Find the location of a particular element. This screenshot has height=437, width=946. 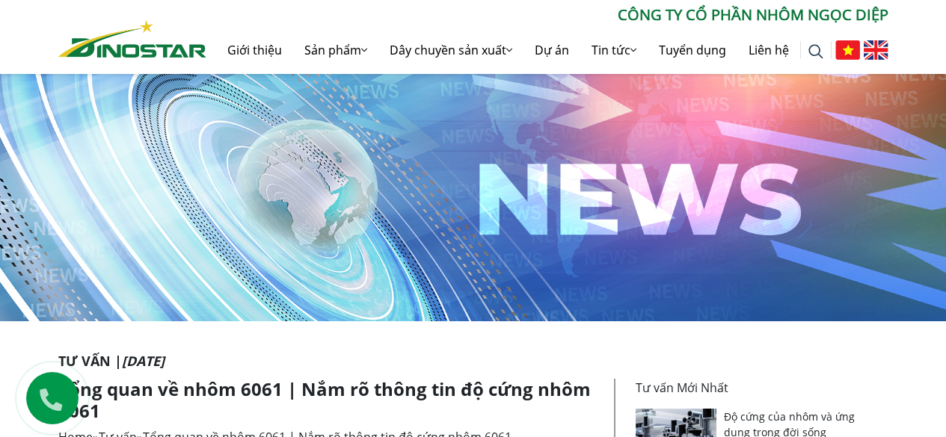

img: English is located at coordinates (875, 50).